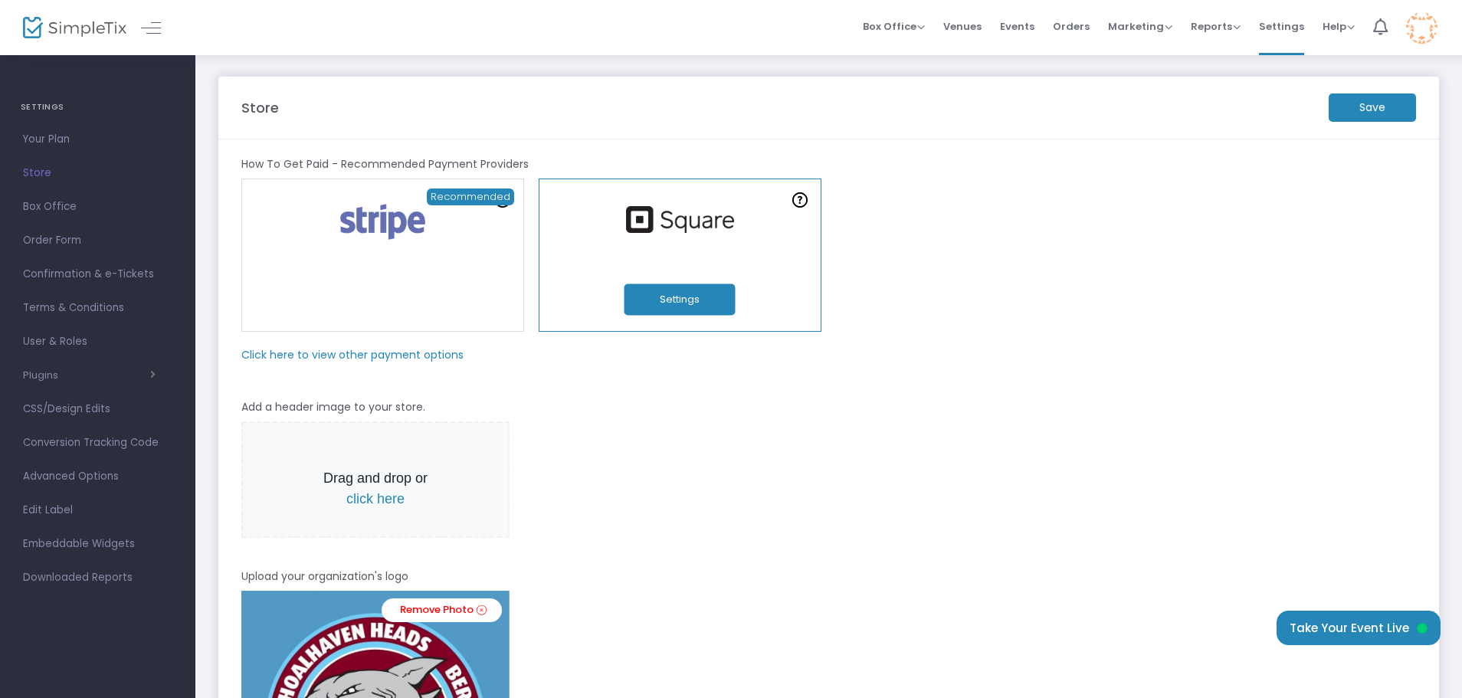  I want to click on span: Downloaded Reports, so click(97, 578).